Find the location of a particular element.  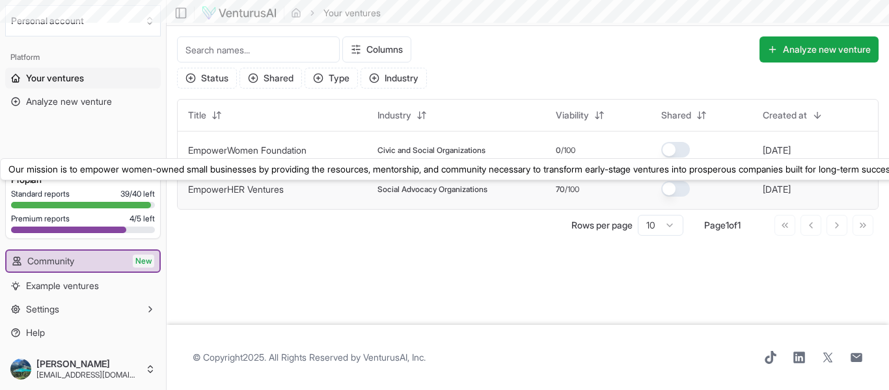

span: Example ventures is located at coordinates (63, 286).